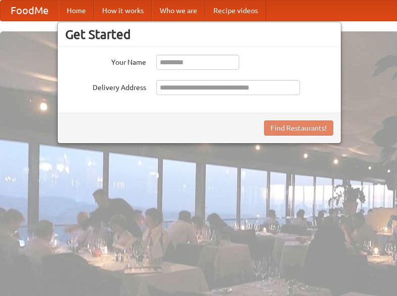 This screenshot has height=296, width=397. I want to click on a: Who we are, so click(178, 11).